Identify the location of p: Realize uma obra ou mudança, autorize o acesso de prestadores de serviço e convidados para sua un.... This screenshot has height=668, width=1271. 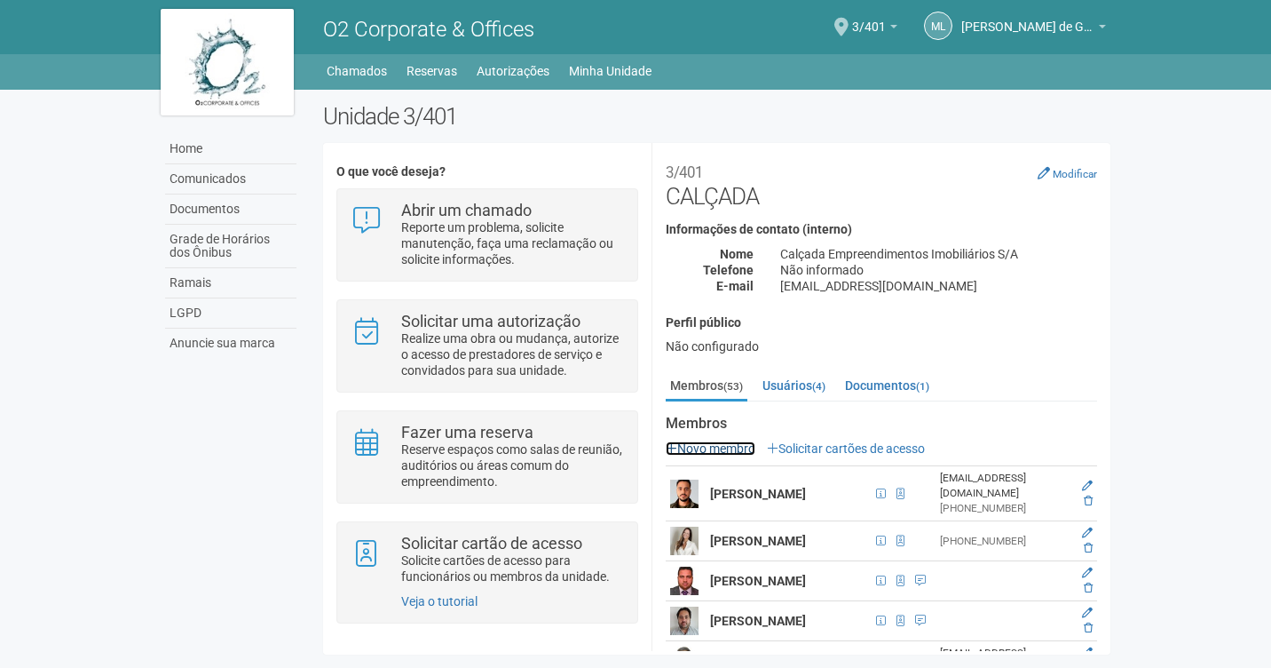
(512, 354).